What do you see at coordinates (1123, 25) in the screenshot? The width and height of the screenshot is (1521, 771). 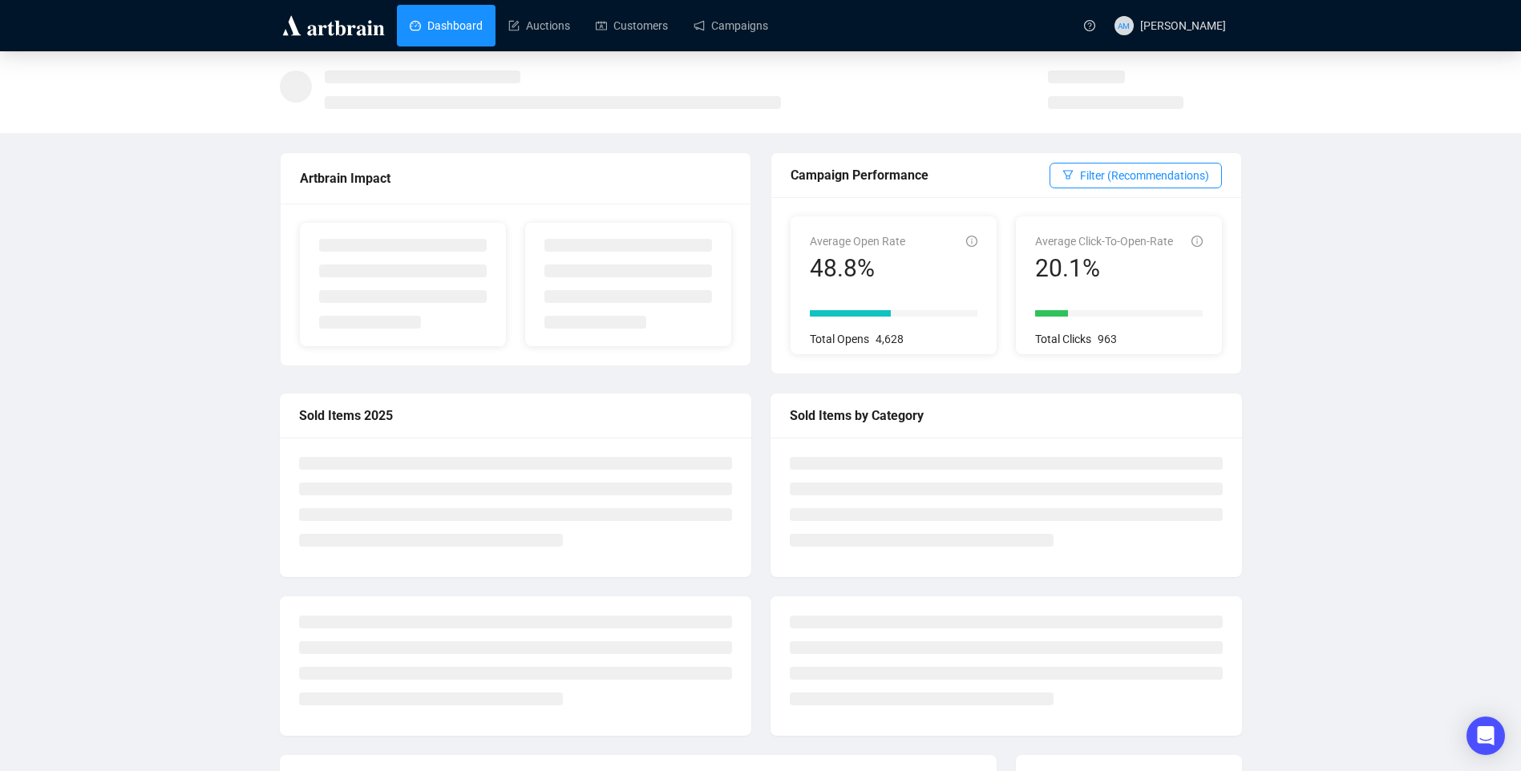 I see `span: AM` at bounding box center [1123, 25].